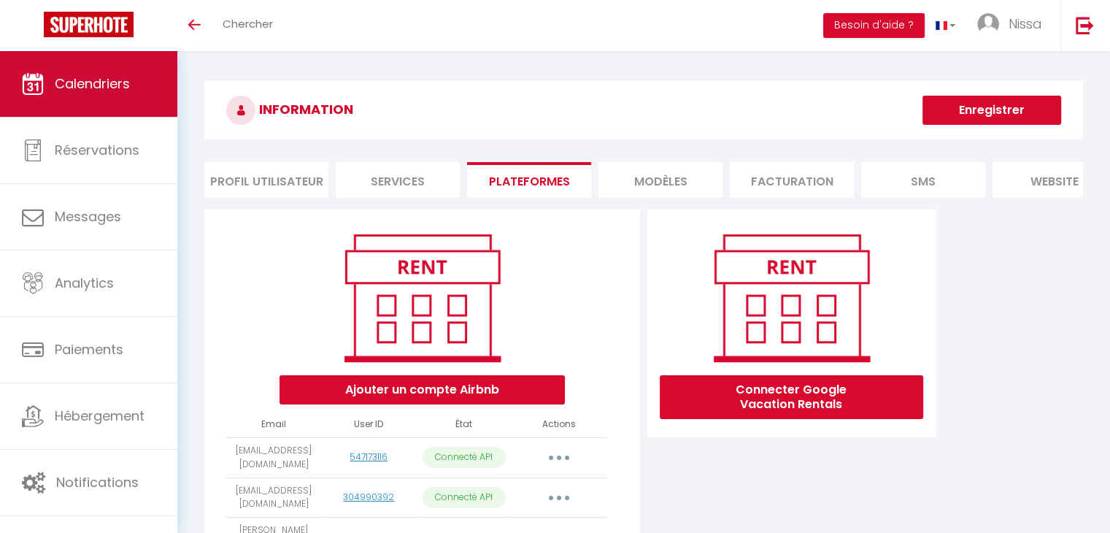  What do you see at coordinates (464, 424) in the screenshot?
I see `th: État` at bounding box center [464, 424].